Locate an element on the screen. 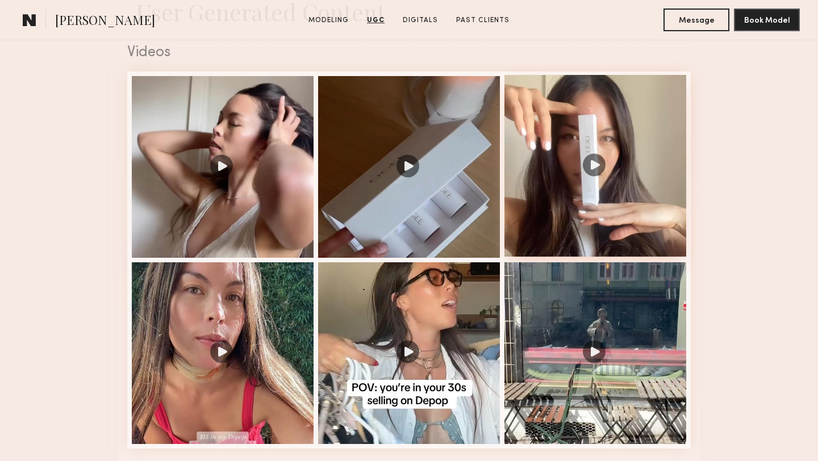  button: Message is located at coordinates (696, 20).